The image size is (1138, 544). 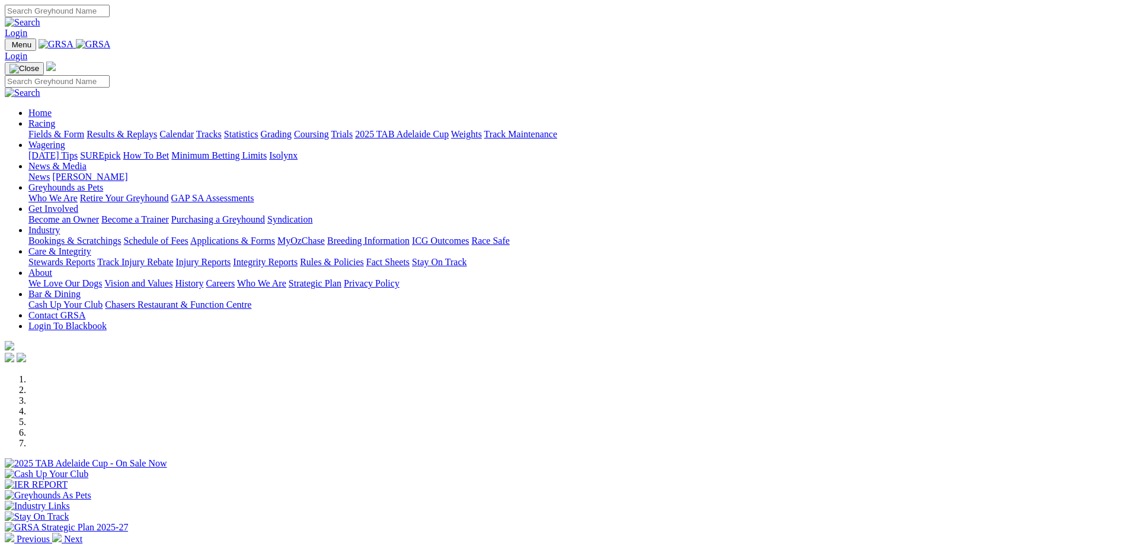 What do you see at coordinates (56, 134) in the screenshot?
I see `a: Fields & Form` at bounding box center [56, 134].